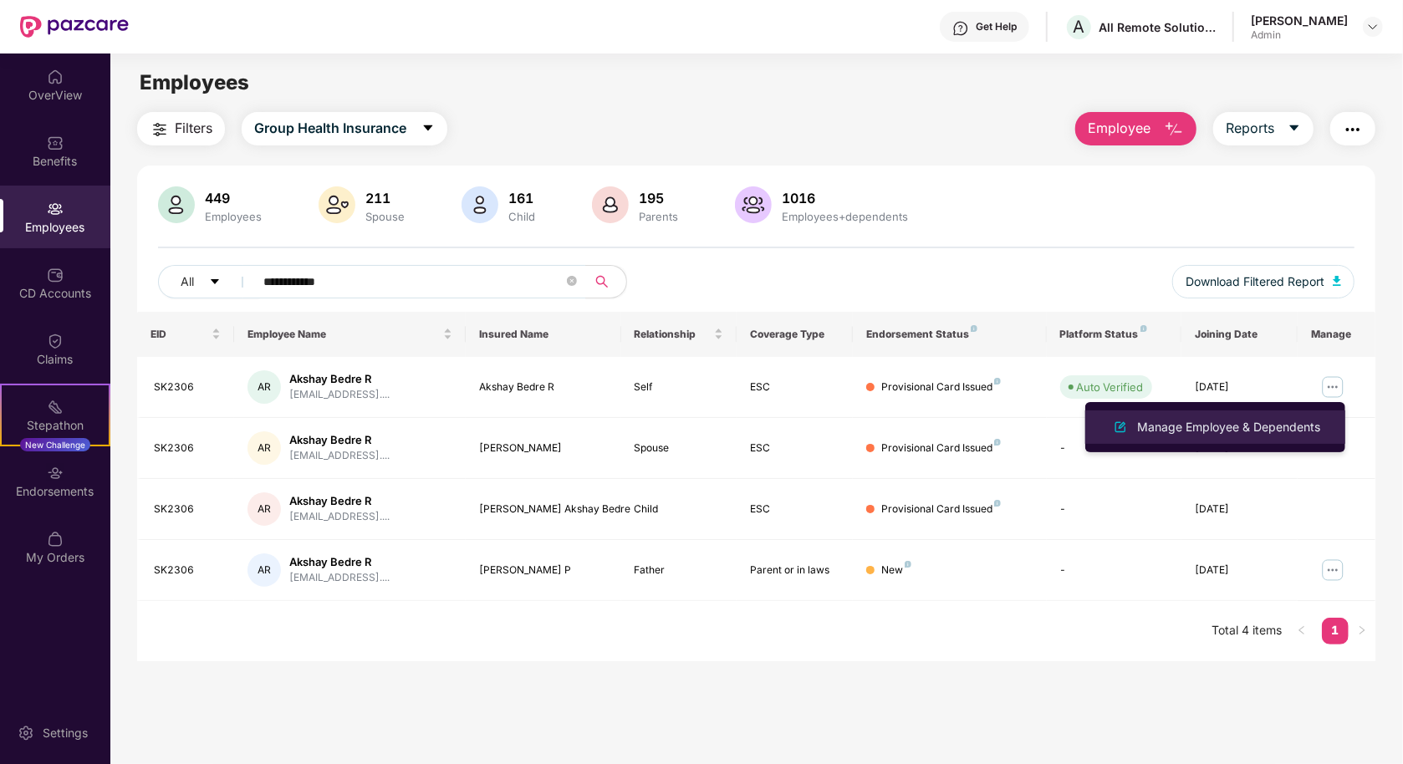 The width and height of the screenshot is (1403, 764). I want to click on div: Get Help, so click(996, 27).